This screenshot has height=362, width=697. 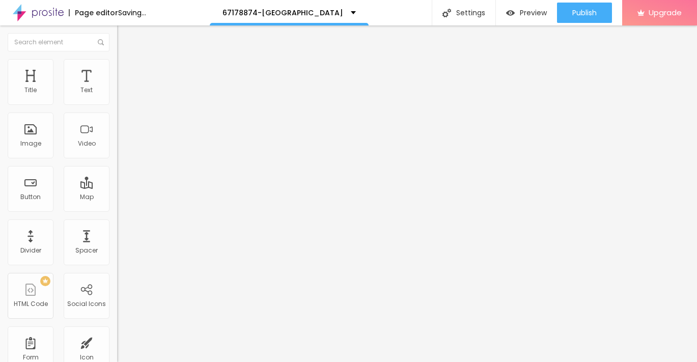 I want to click on div: Saving..., so click(x=132, y=13).